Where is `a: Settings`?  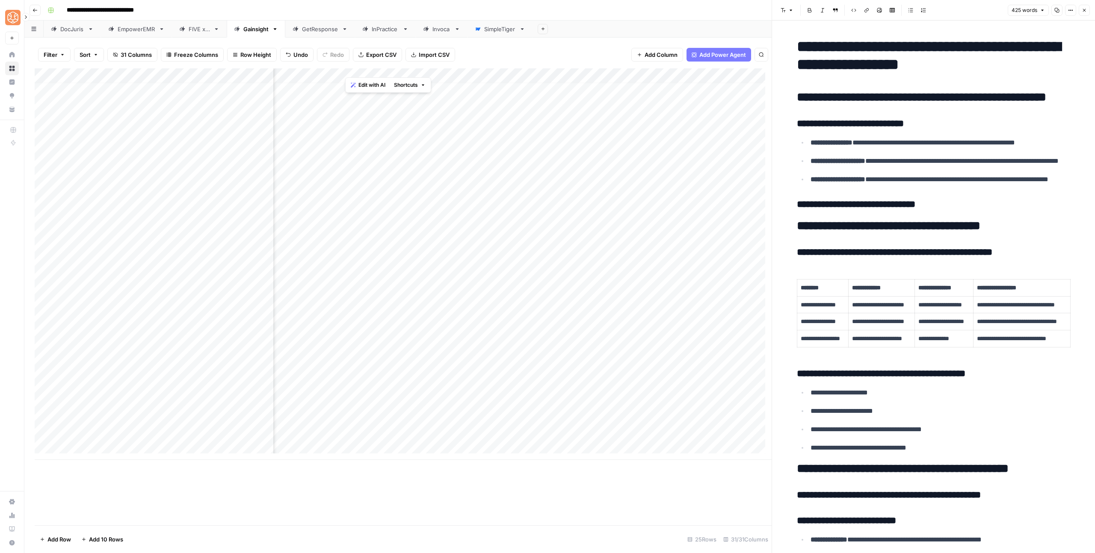 a: Settings is located at coordinates (12, 502).